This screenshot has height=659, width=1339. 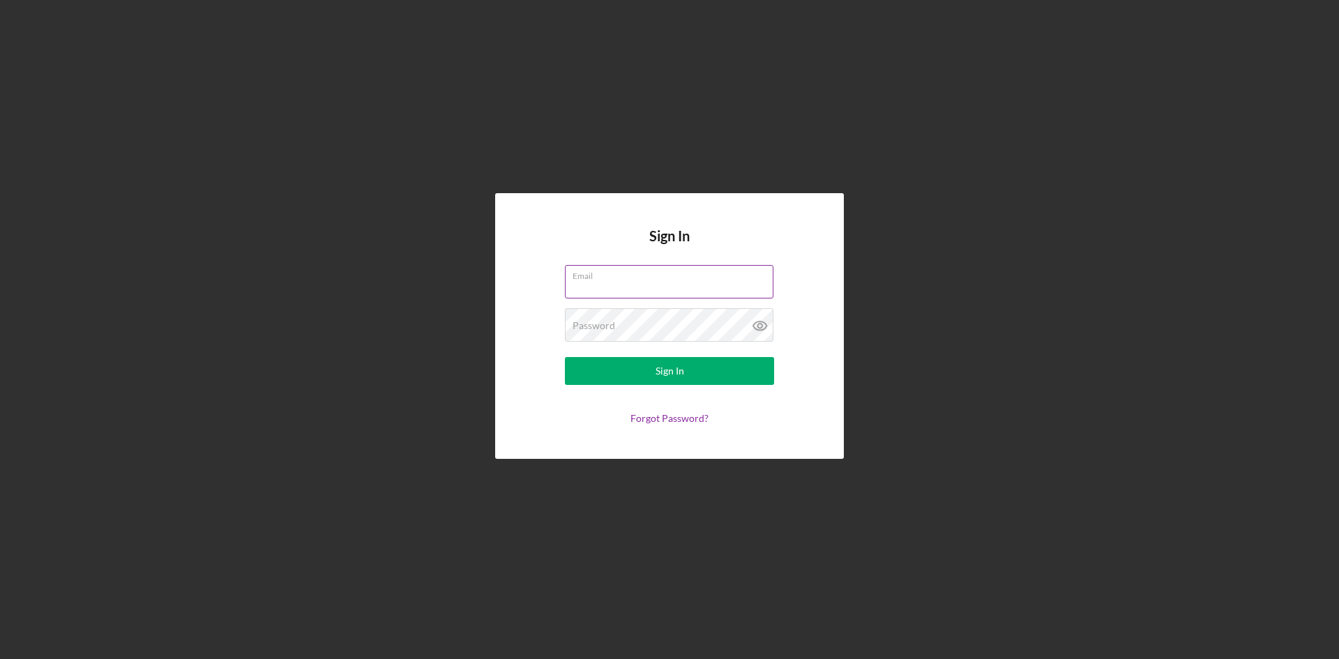 I want to click on a: Forgot Password?, so click(x=669, y=418).